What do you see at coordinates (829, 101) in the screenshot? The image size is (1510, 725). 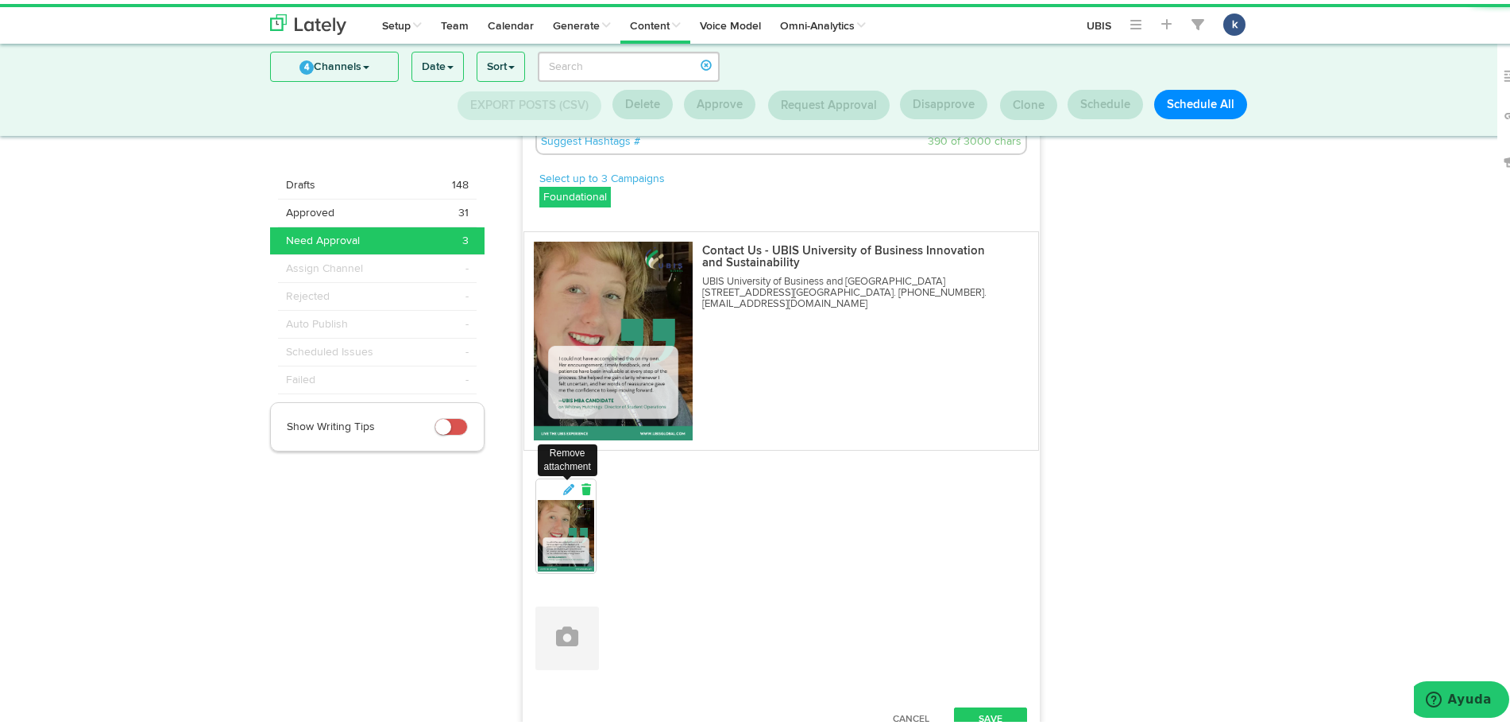 I see `button: Request Approval` at bounding box center [829, 101].